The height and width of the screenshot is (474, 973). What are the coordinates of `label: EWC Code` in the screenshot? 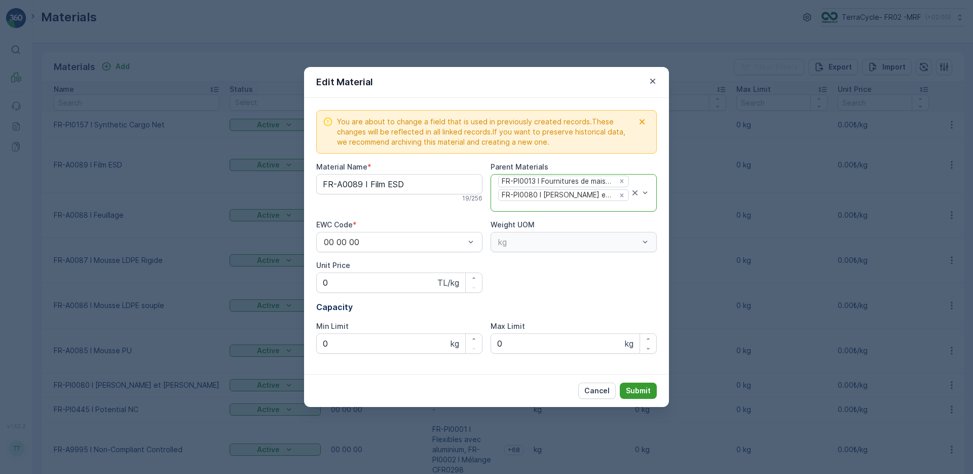 It's located at (335, 224).